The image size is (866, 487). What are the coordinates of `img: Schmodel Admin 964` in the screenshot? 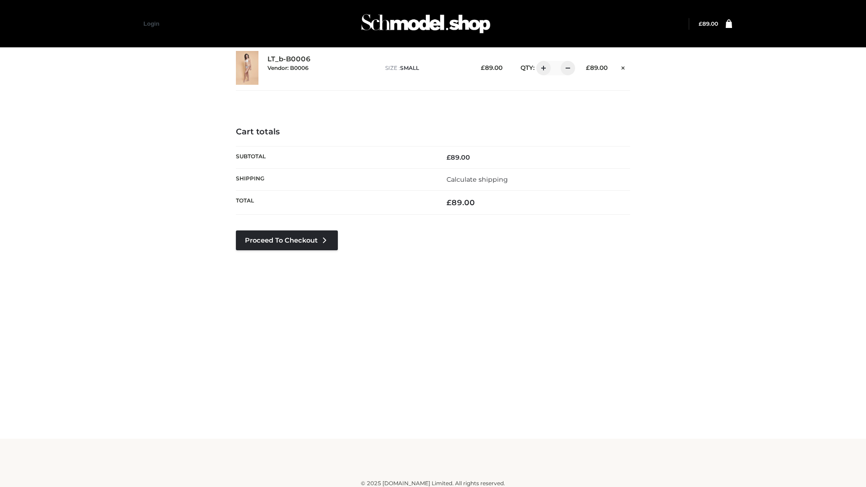 It's located at (426, 23).